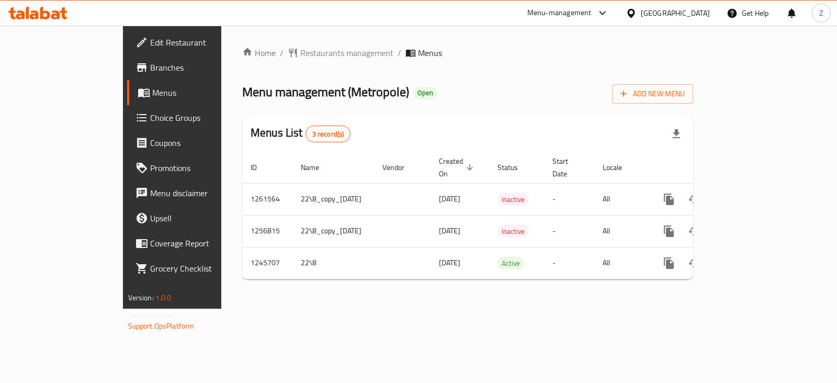 The height and width of the screenshot is (383, 837). What do you see at coordinates (567, 167) in the screenshot?
I see `span: Start Date` at bounding box center [567, 167].